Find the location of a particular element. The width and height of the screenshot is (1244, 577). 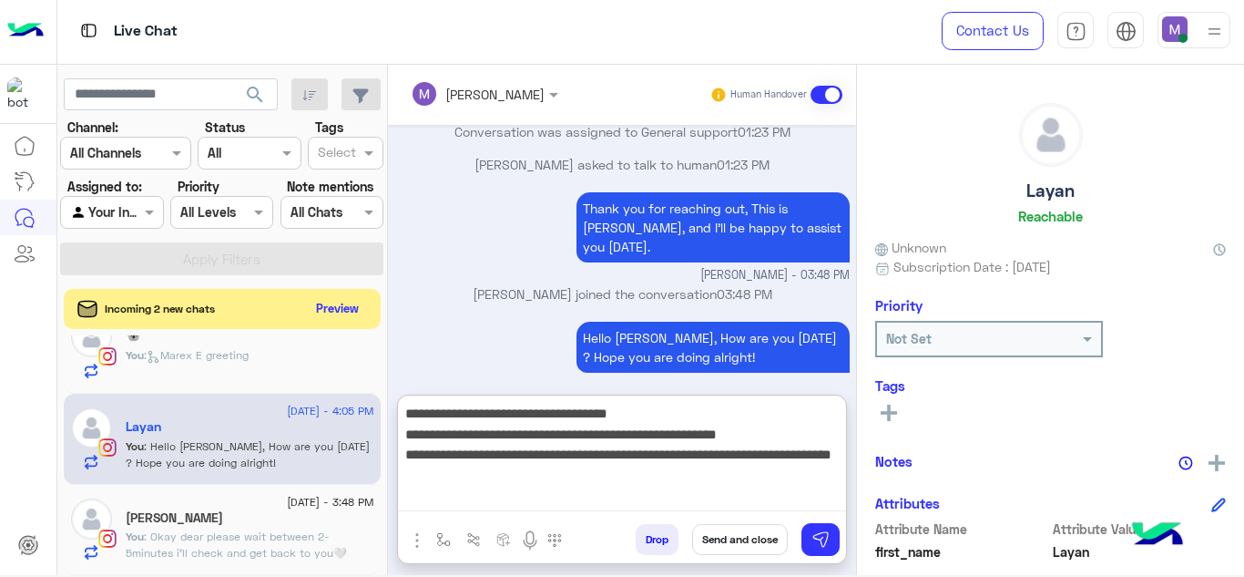

span: Incoming 2 new chats is located at coordinates (159, 309).